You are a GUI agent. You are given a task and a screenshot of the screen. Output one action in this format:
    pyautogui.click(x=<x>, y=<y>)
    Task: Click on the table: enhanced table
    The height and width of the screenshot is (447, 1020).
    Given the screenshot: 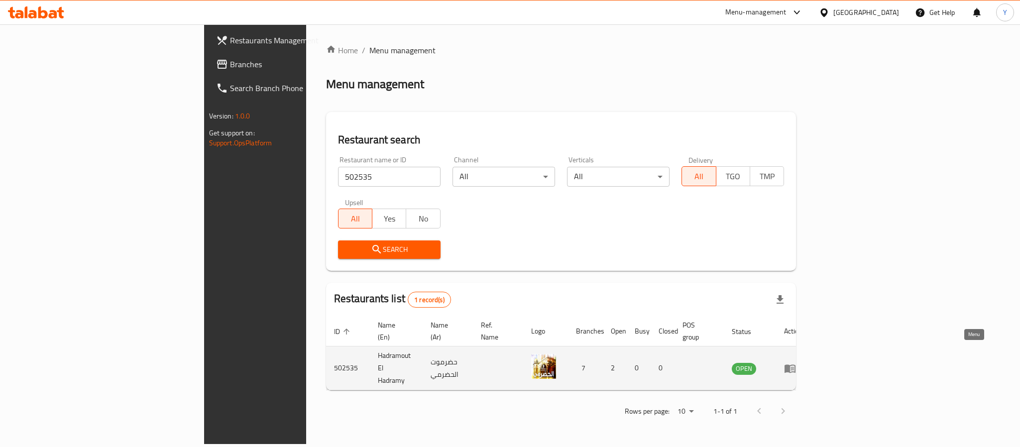 What is the action you would take?
    pyautogui.click(x=568, y=353)
    